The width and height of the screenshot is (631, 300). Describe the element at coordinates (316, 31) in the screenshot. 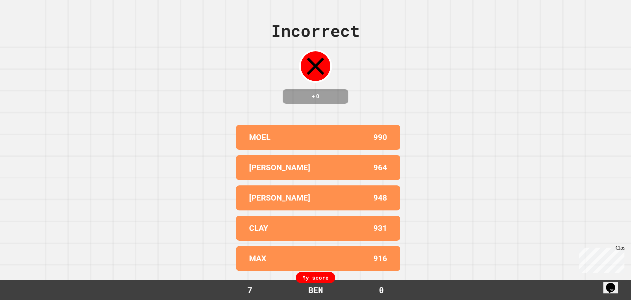

I see `div: Incorrect` at that location.